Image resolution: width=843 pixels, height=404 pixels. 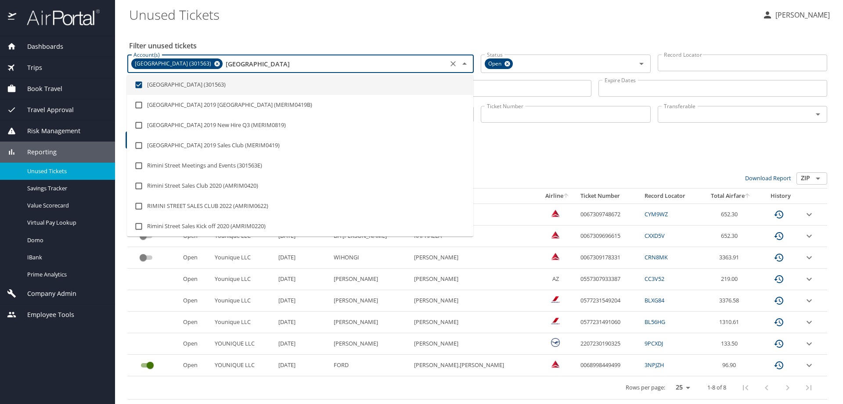 What do you see at coordinates (300, 206) in the screenshot?
I see `li: RIMINI STREET SALES CLUB 2022 (AMRIM0622)` at bounding box center [300, 206].